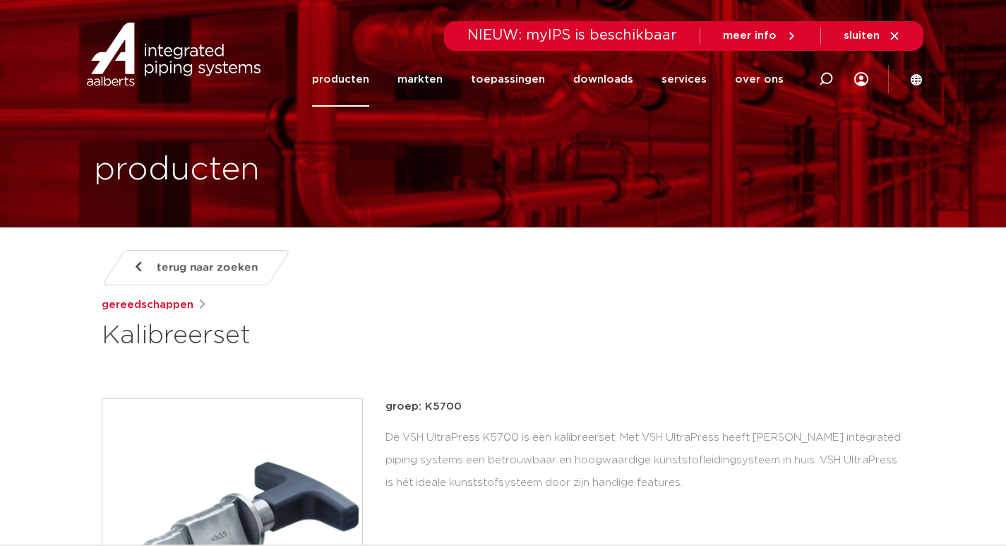  I want to click on span: meer info, so click(750, 35).